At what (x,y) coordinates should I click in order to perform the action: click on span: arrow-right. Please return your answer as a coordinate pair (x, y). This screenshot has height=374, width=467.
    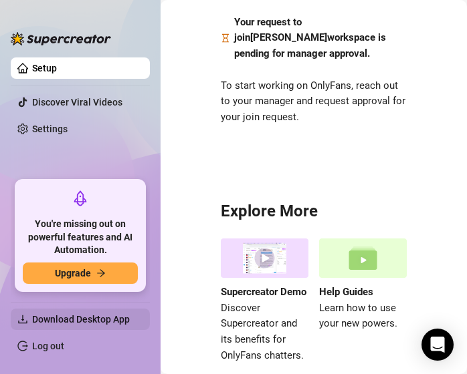
    Looking at the image, I should click on (101, 273).